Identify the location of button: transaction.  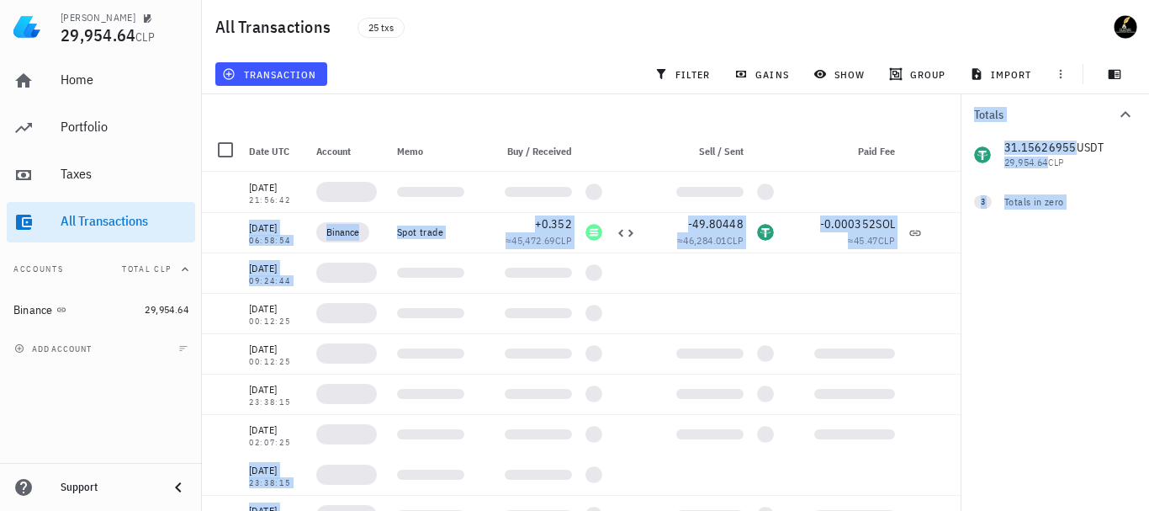
(271, 74).